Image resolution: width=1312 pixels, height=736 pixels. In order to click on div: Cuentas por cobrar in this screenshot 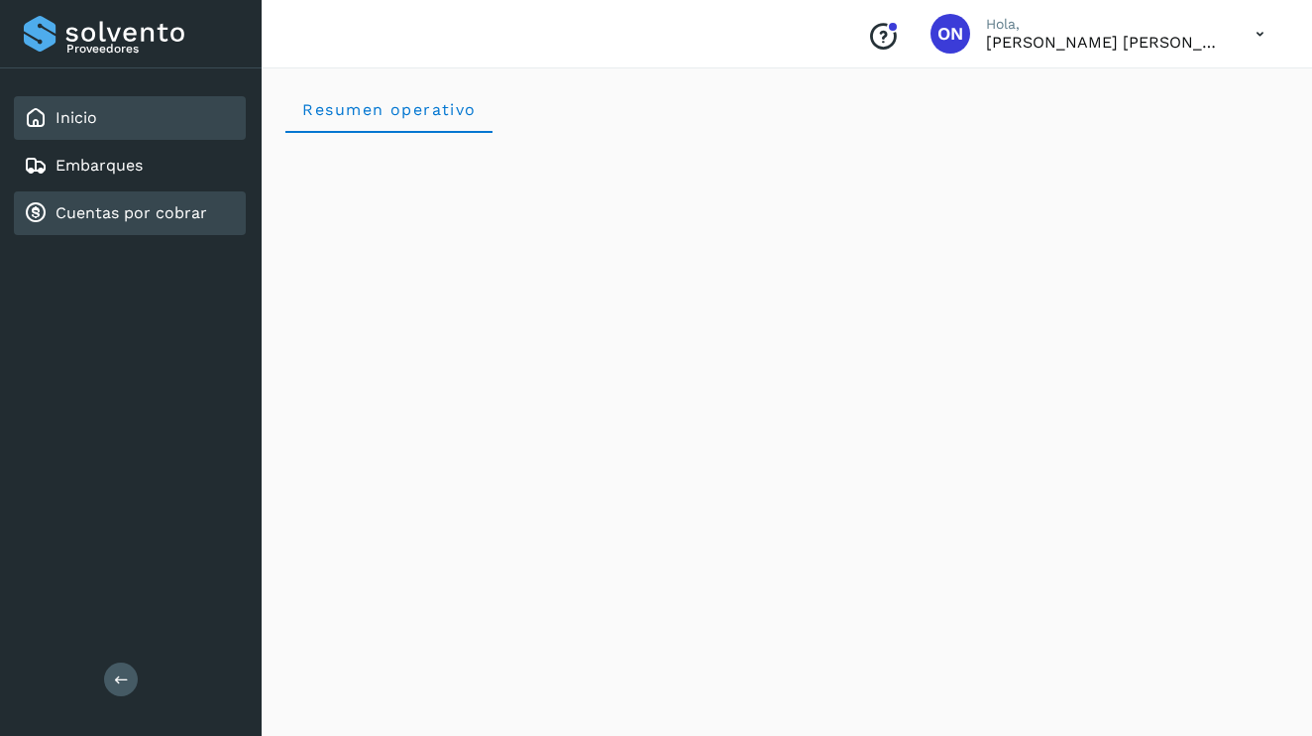, I will do `click(130, 213)`.